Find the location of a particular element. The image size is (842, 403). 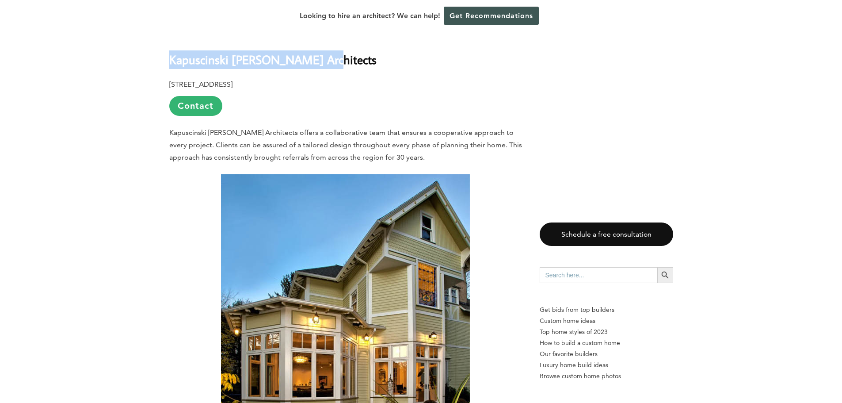

a: Custom home ideas is located at coordinates (607, 321).